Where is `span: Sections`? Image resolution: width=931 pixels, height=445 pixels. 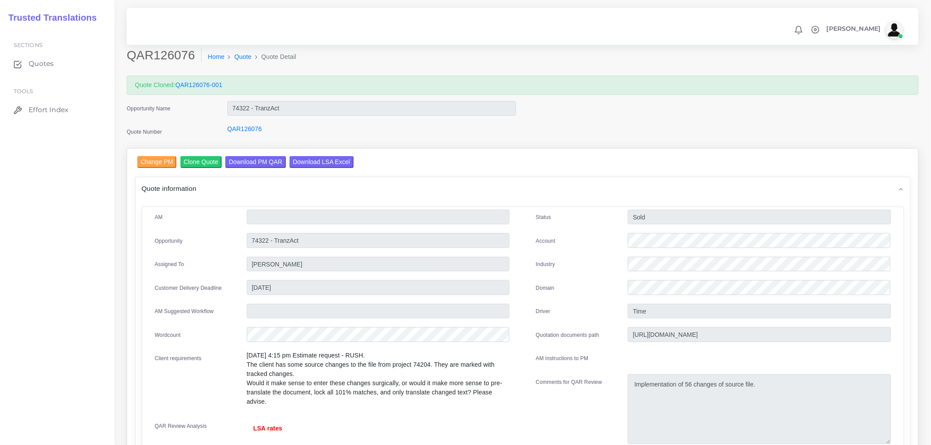
span: Sections is located at coordinates (28, 45).